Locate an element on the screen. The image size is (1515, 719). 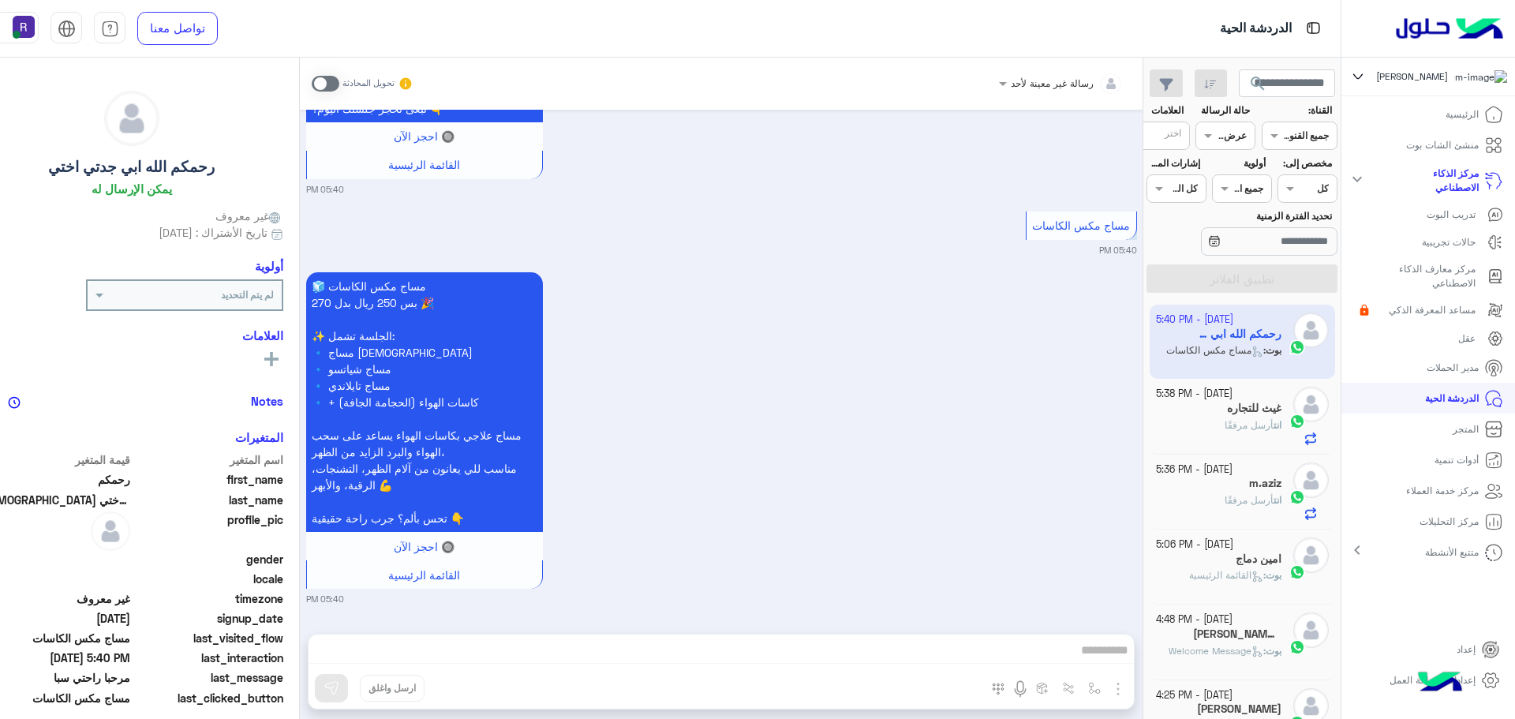
b: لم يتم التحديد is located at coordinates (247, 294).